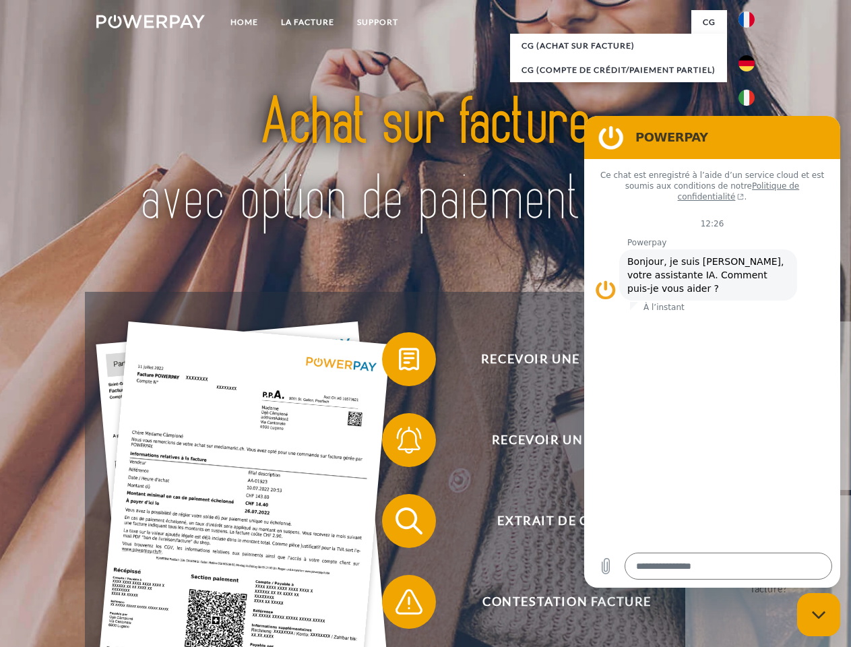  I want to click on button: Recevoir une facture ?, so click(557, 359).